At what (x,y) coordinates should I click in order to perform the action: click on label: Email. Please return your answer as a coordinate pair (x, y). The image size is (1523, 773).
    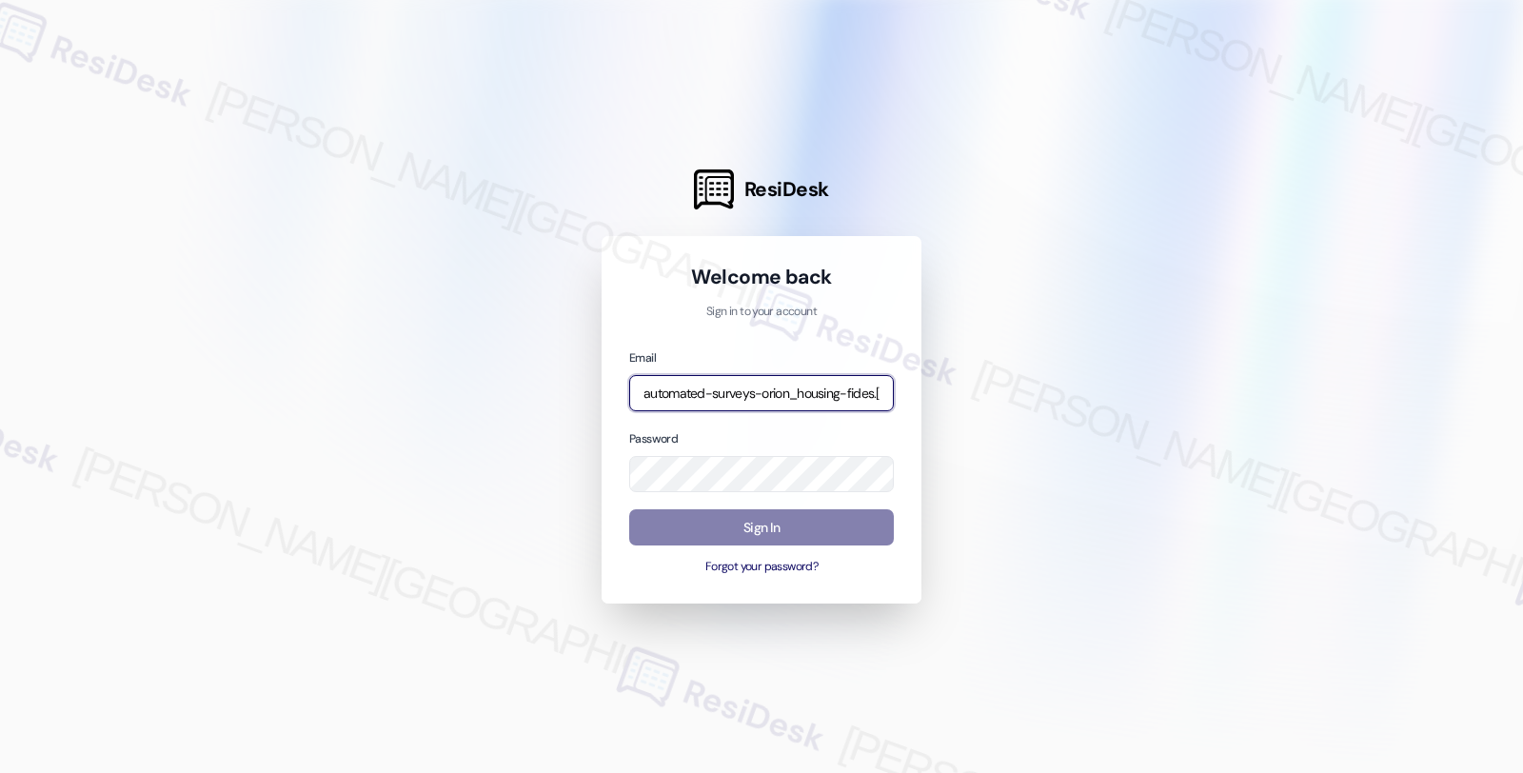
    Looking at the image, I should click on (642, 358).